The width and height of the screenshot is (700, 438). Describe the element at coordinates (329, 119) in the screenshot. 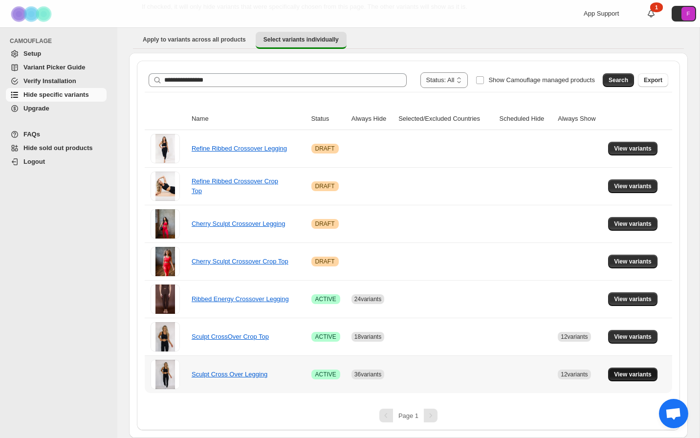

I see `th: Status` at that location.